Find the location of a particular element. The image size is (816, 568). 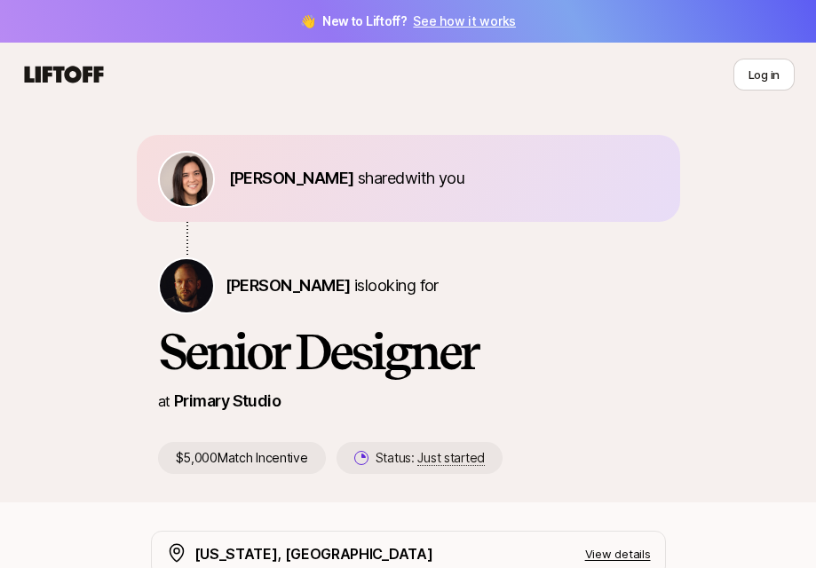

img: 71d7b91d_d7cb_43b4_a7ea_a9b2f2cc6e03.jpg is located at coordinates (187, 179).